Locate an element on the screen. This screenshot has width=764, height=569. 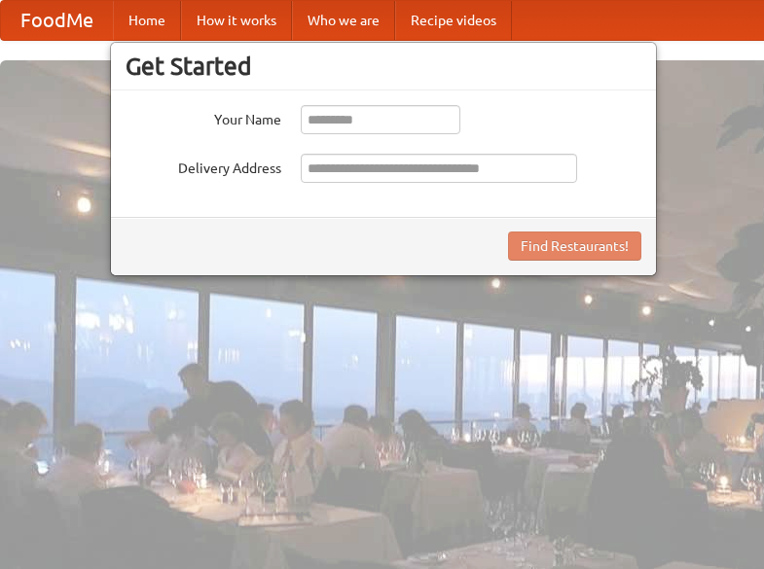
a: How it works is located at coordinates (237, 20).